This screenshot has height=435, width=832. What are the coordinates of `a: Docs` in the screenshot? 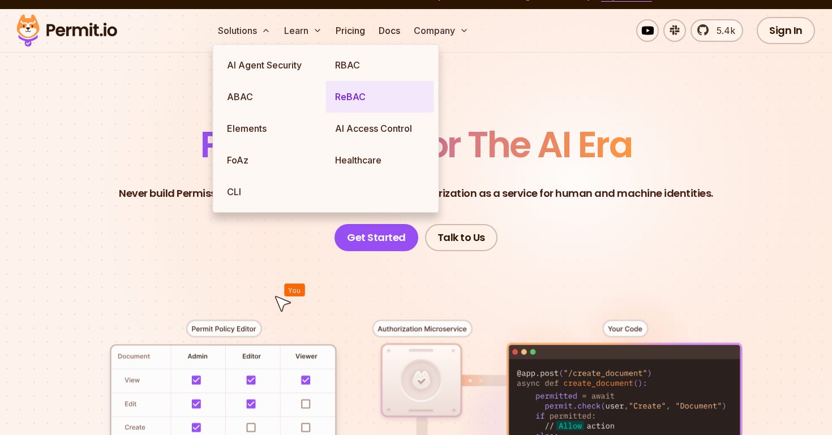 It's located at (389, 31).